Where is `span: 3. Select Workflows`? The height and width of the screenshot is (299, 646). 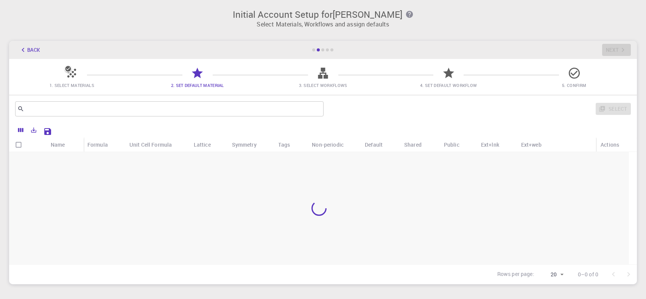 span: 3. Select Workflows is located at coordinates (323, 85).